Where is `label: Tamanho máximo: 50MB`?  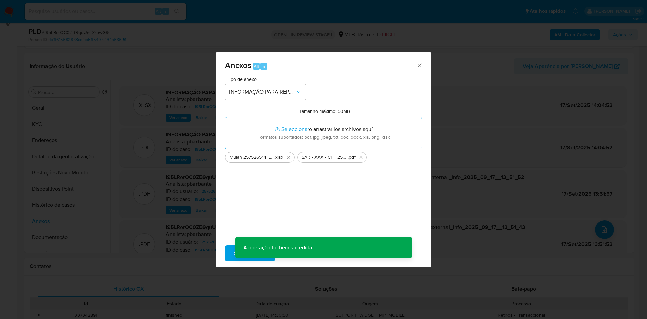 label: Tamanho máximo: 50MB is located at coordinates (324, 111).